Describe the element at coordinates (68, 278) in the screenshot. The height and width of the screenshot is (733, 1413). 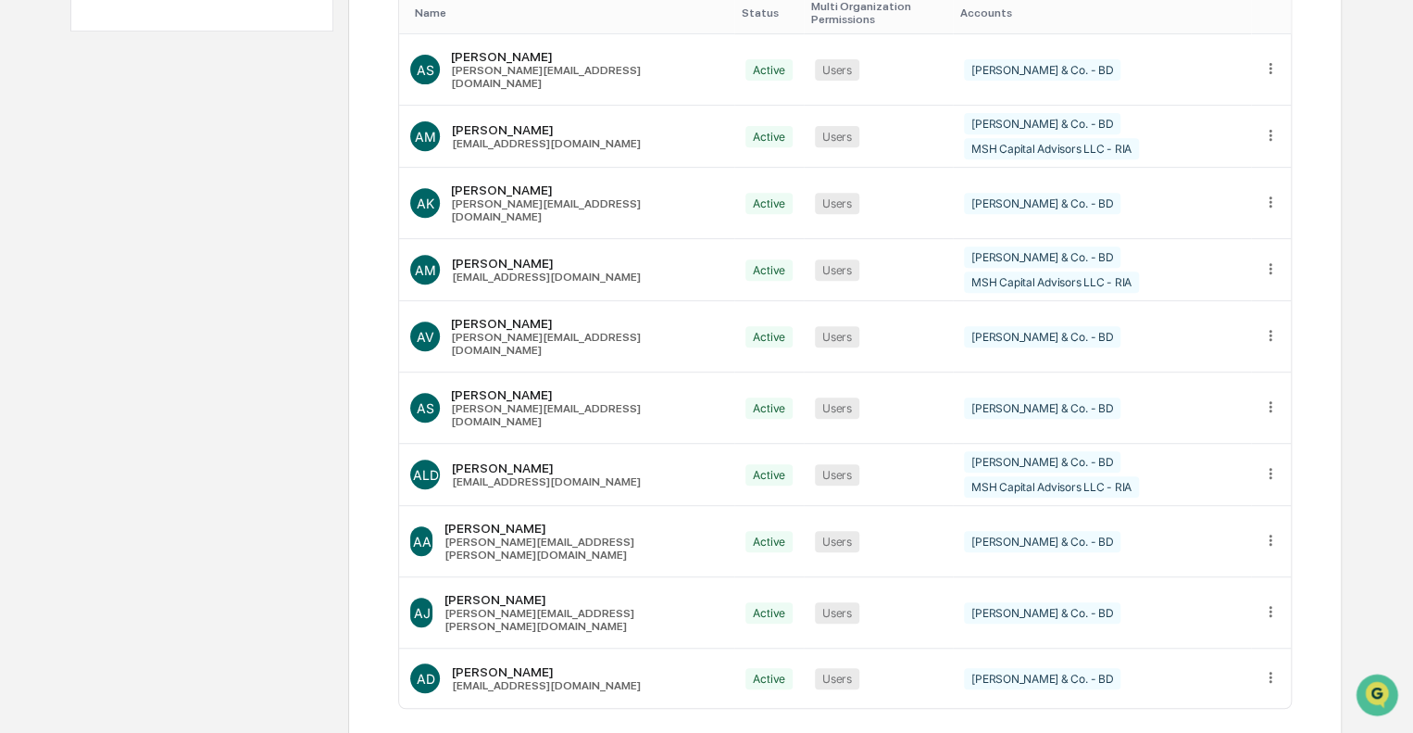
I see `a: 🔎Data Lookup` at that location.